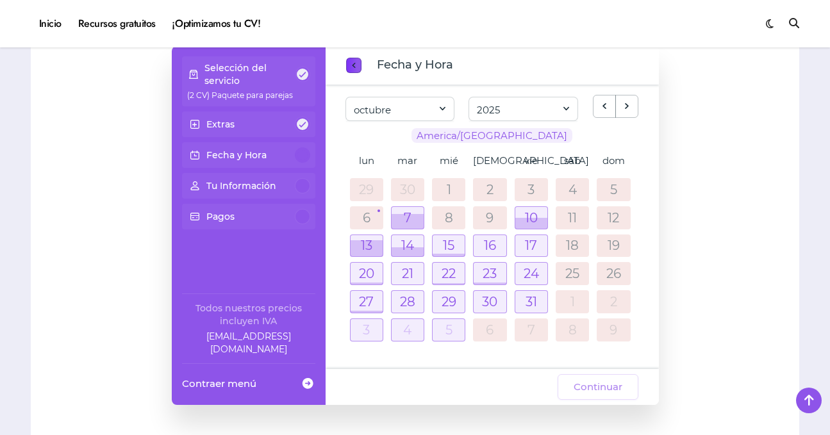  What do you see at coordinates (531, 218) in the screenshot?
I see `td: 10 de octubre de 2025` at bounding box center [531, 218].